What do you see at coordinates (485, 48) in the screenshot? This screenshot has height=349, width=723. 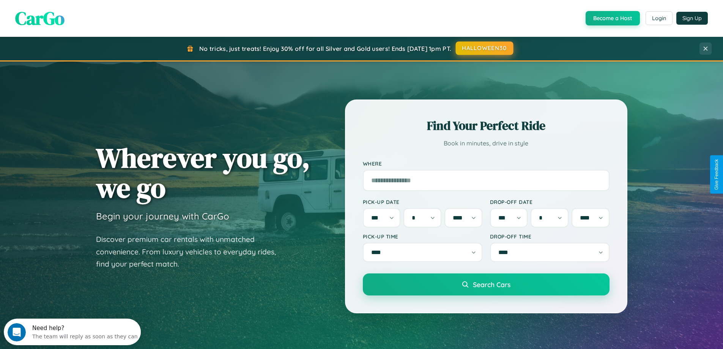 I see `button: HALLOWEEN30` at bounding box center [485, 48].